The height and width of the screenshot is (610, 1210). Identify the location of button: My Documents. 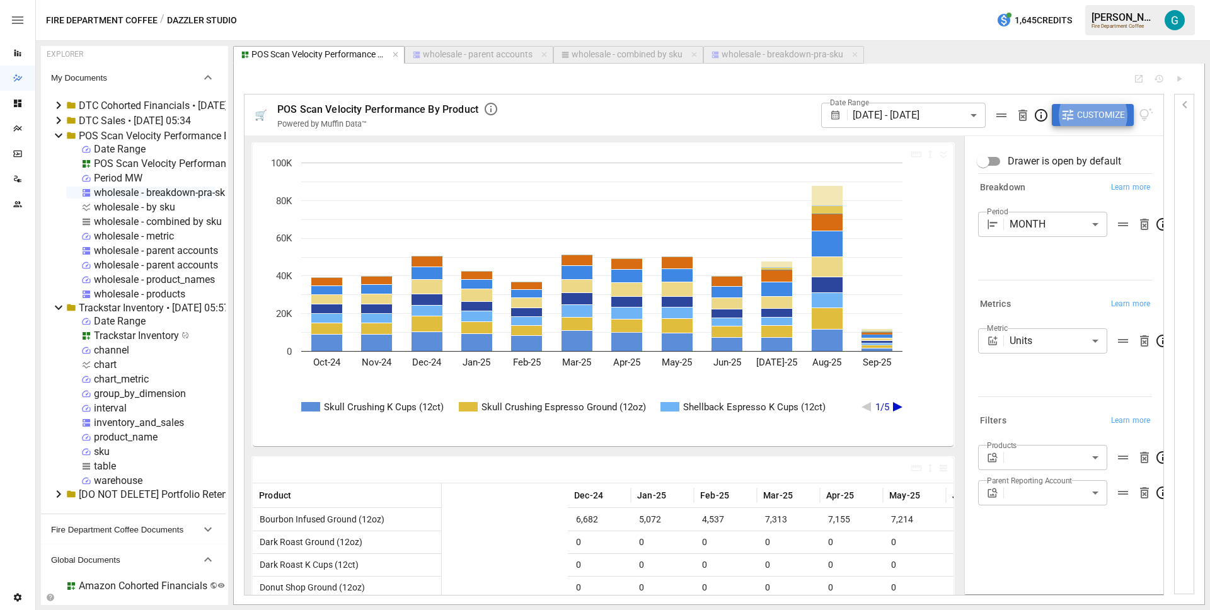
(133, 77).